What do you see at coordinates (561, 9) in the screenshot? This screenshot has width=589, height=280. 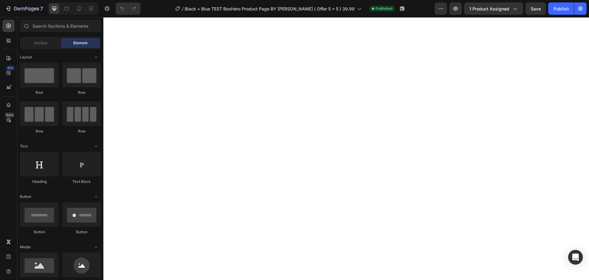 I see `button: Publish` at bounding box center [561, 9].